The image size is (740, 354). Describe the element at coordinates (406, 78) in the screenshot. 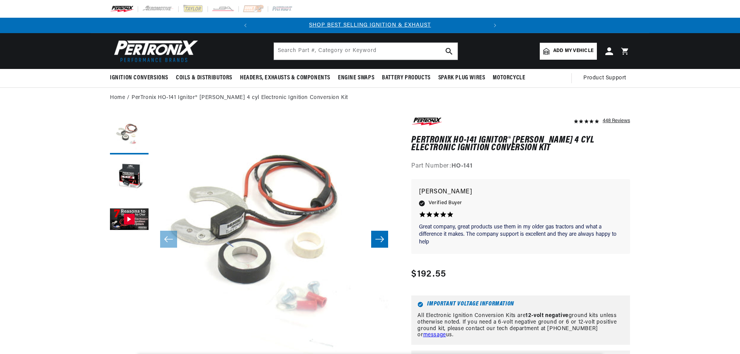

I see `summary: Battery Products` at that location.